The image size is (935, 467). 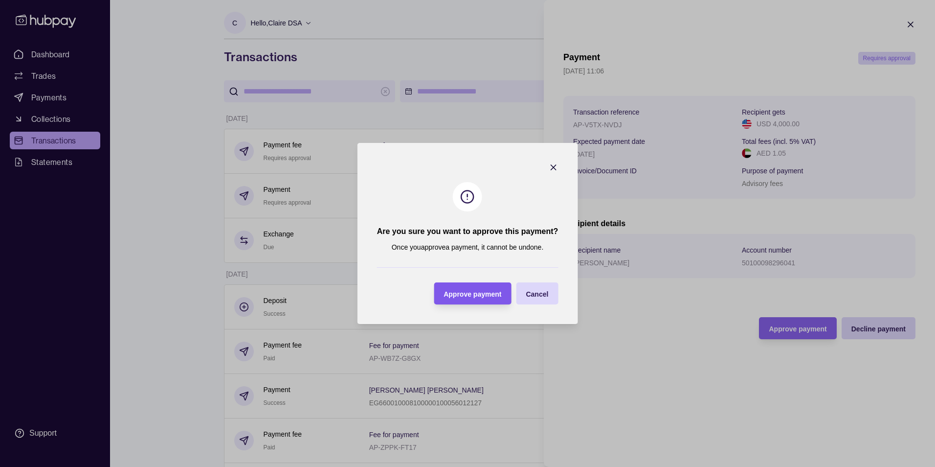 What do you see at coordinates (472, 293) in the screenshot?
I see `button: Approve payment` at bounding box center [472, 293].